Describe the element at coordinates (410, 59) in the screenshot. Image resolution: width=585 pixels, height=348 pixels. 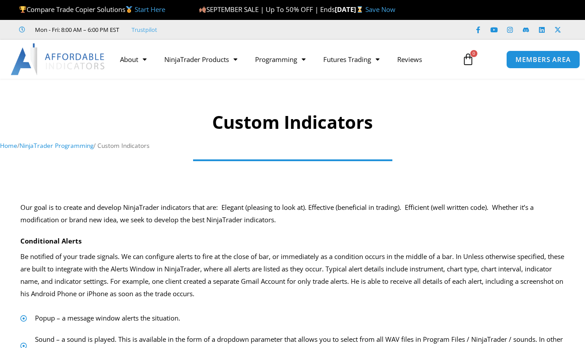
I see `a: Reviews` at that location.